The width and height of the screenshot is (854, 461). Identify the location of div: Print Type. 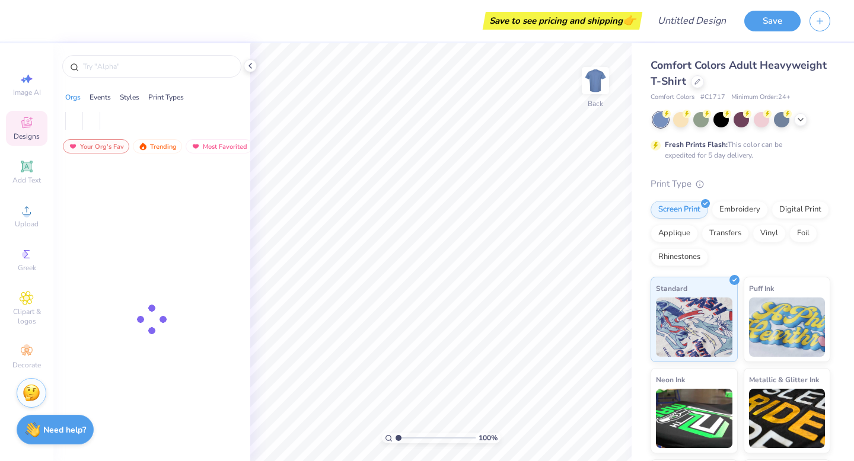
(740, 184).